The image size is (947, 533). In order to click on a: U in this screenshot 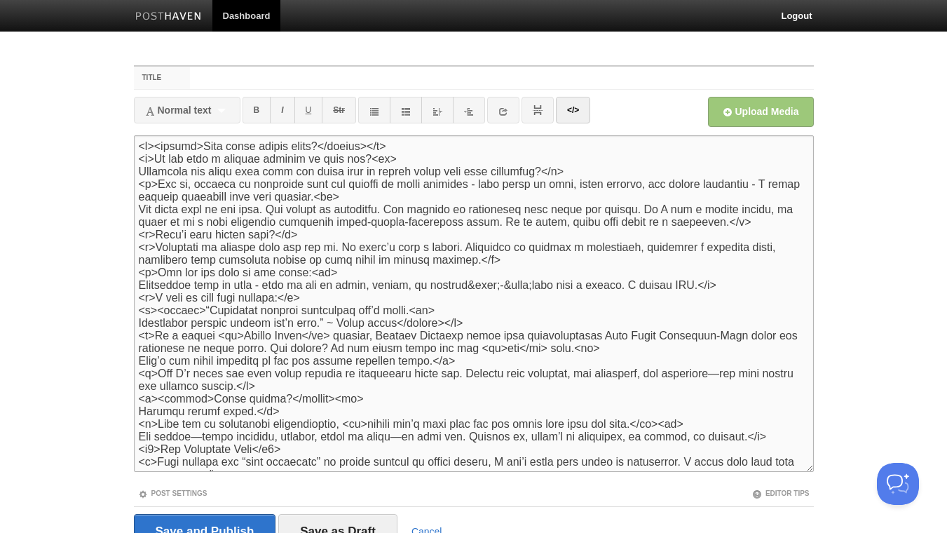, I will do `click(309, 110)`.